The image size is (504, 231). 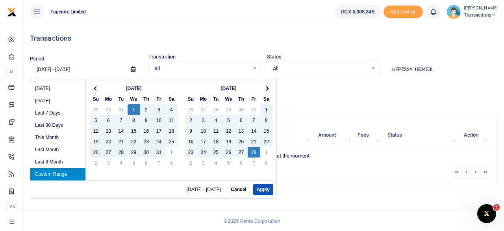 I want to click on th: Mo, so click(x=109, y=99).